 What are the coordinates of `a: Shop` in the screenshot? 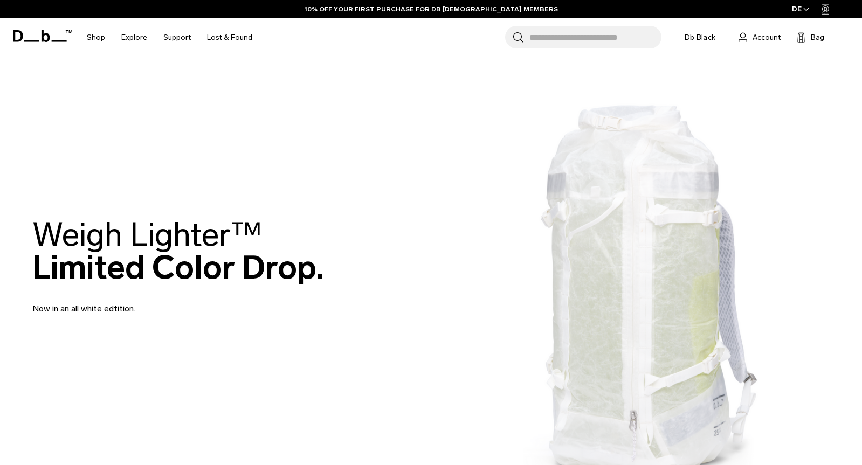 It's located at (96, 37).